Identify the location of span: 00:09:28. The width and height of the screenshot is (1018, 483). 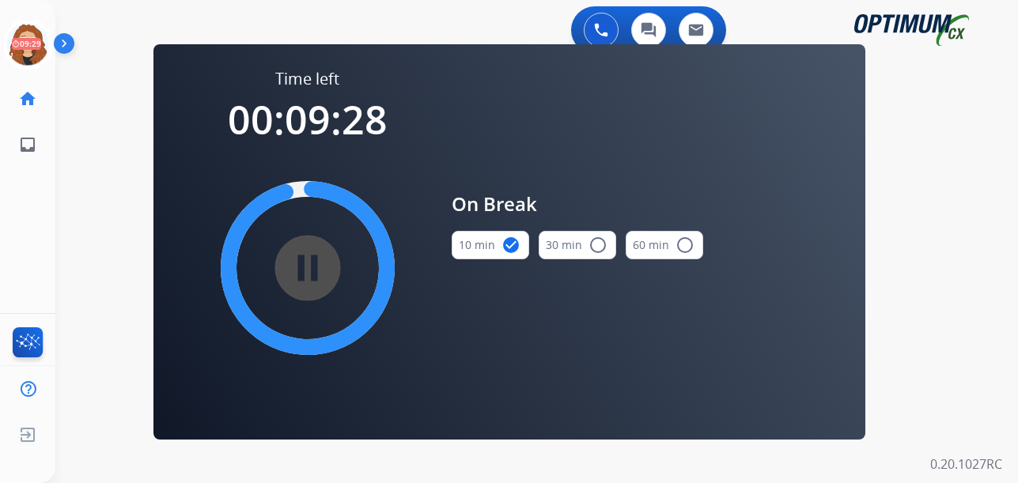
(308, 119).